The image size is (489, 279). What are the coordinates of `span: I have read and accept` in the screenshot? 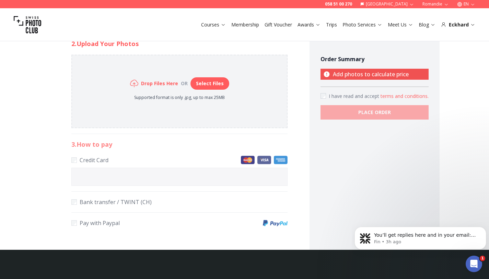 It's located at (354, 96).